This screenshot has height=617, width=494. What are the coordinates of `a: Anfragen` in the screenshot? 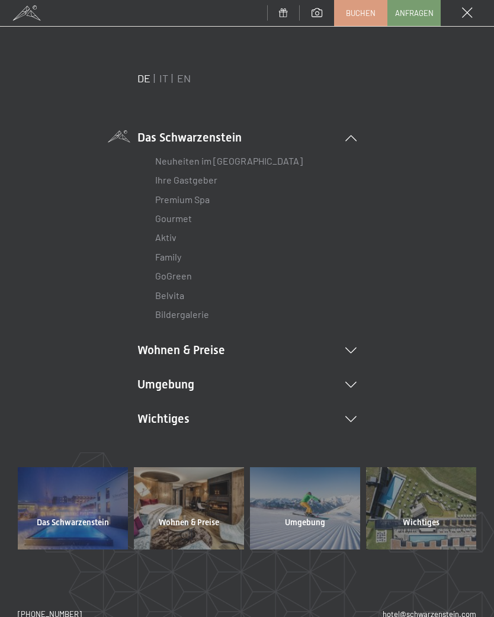 It's located at (414, 13).